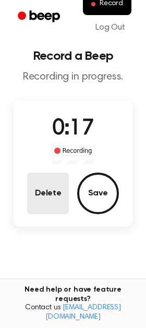 The width and height of the screenshot is (146, 328). Describe the element at coordinates (98, 193) in the screenshot. I see `button: Save Audio Record` at that location.